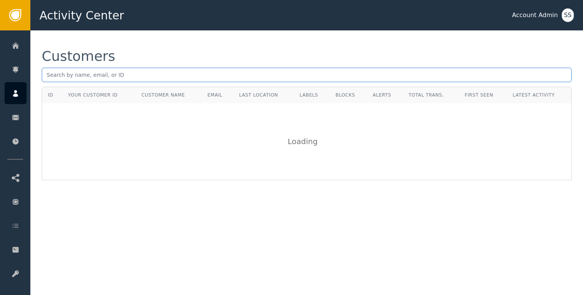 This screenshot has height=295, width=583. Describe the element at coordinates (568, 15) in the screenshot. I see `button: SS` at that location.